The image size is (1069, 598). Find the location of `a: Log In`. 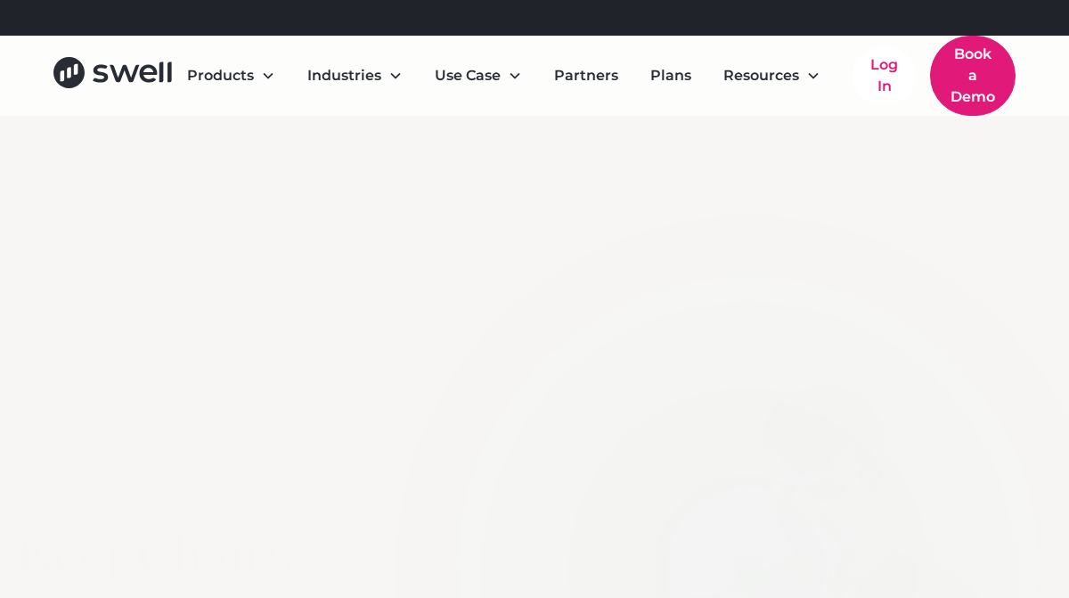

a: Log In is located at coordinates (884, 76).